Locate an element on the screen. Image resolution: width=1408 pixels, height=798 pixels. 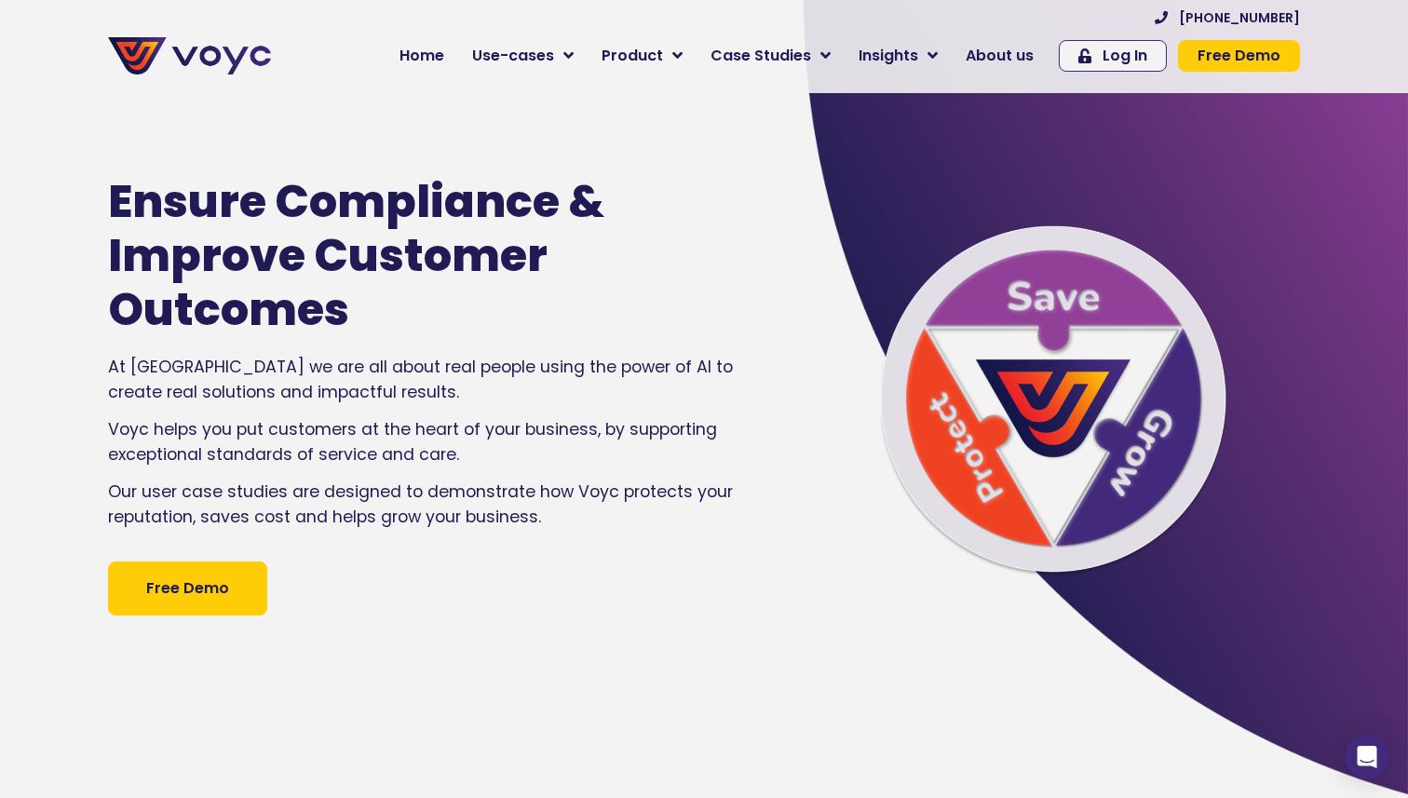
h1: Ensure Compliance & Improve Customer Outcomes is located at coordinates (398, 255).